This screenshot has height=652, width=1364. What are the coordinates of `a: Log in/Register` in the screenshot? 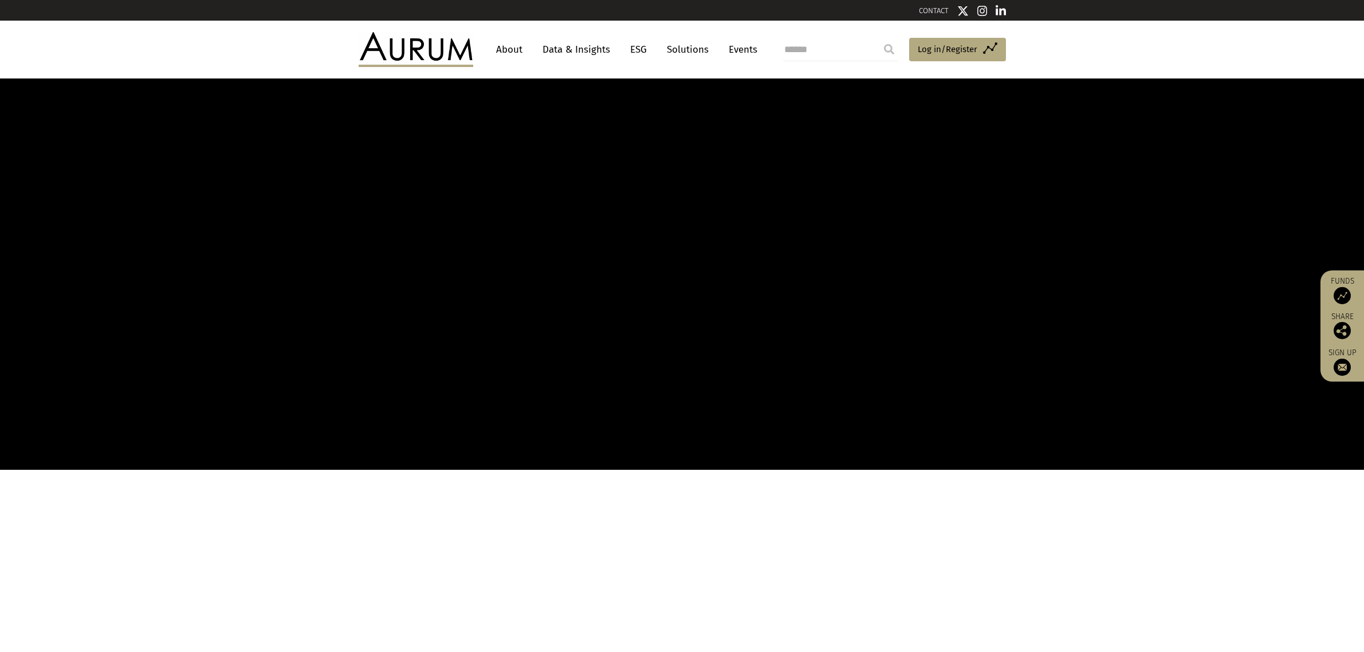 It's located at (957, 50).